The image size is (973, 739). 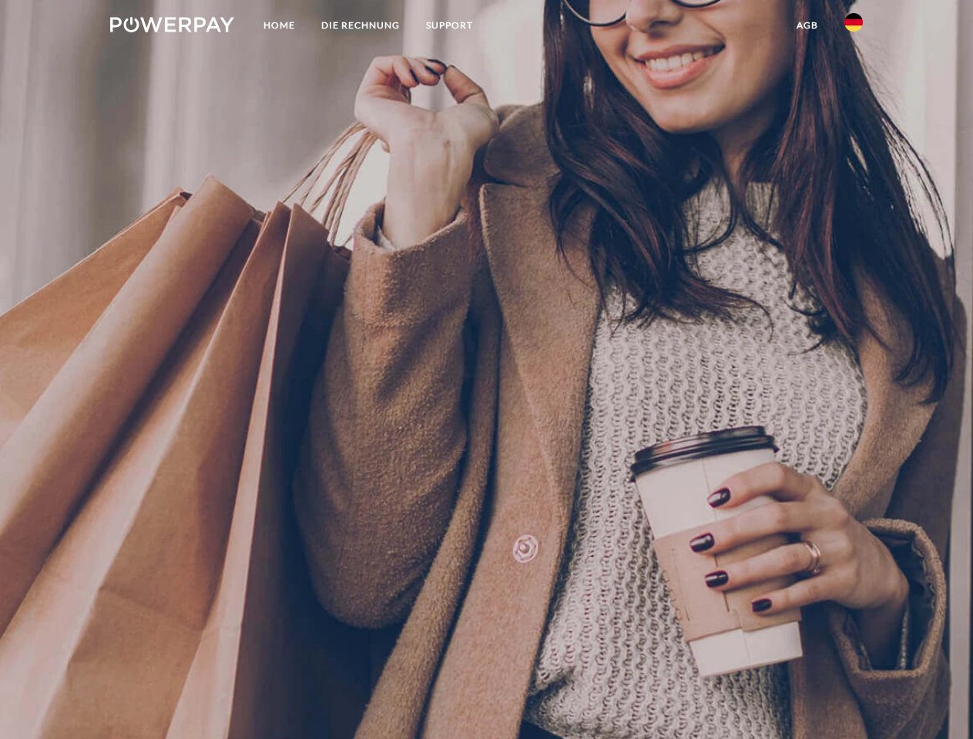 What do you see at coordinates (853, 22) in the screenshot?
I see `img: de` at bounding box center [853, 22].